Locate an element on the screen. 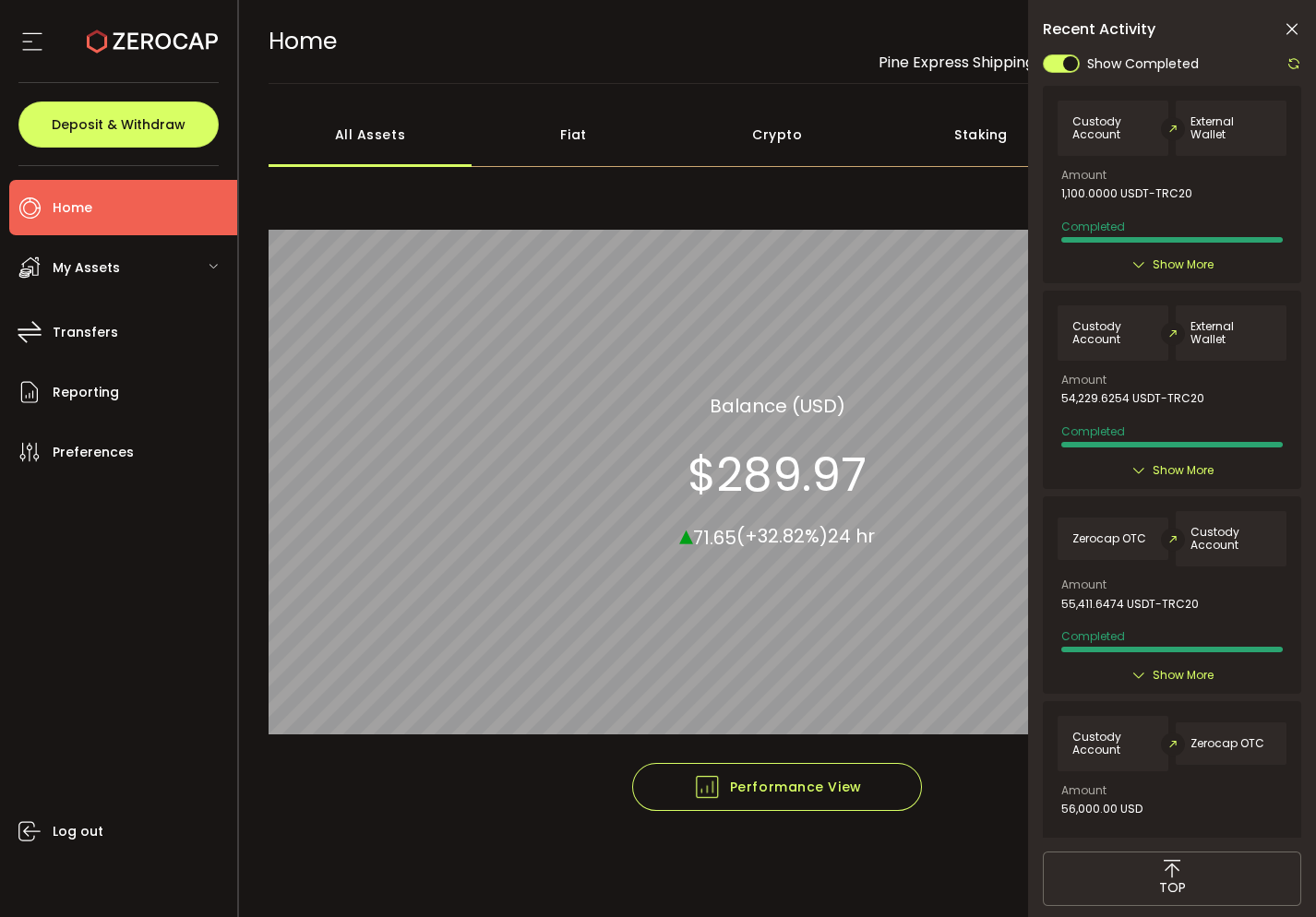 This screenshot has width=1316, height=917. span: 24 hr is located at coordinates (851, 536).